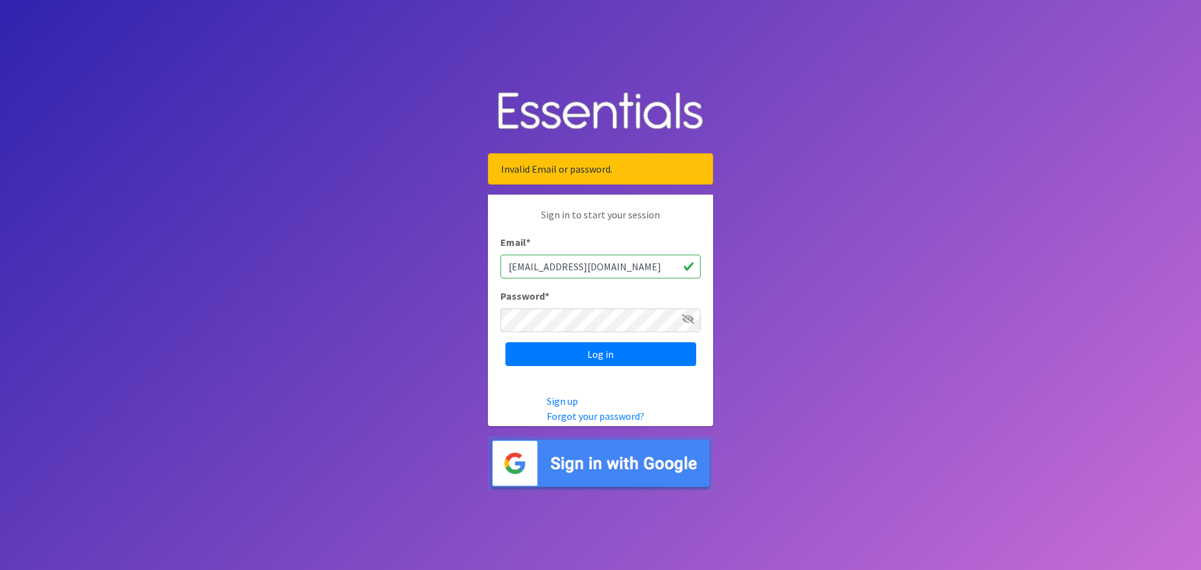 The width and height of the screenshot is (1201, 570). What do you see at coordinates (562, 401) in the screenshot?
I see `a: Sign up` at bounding box center [562, 401].